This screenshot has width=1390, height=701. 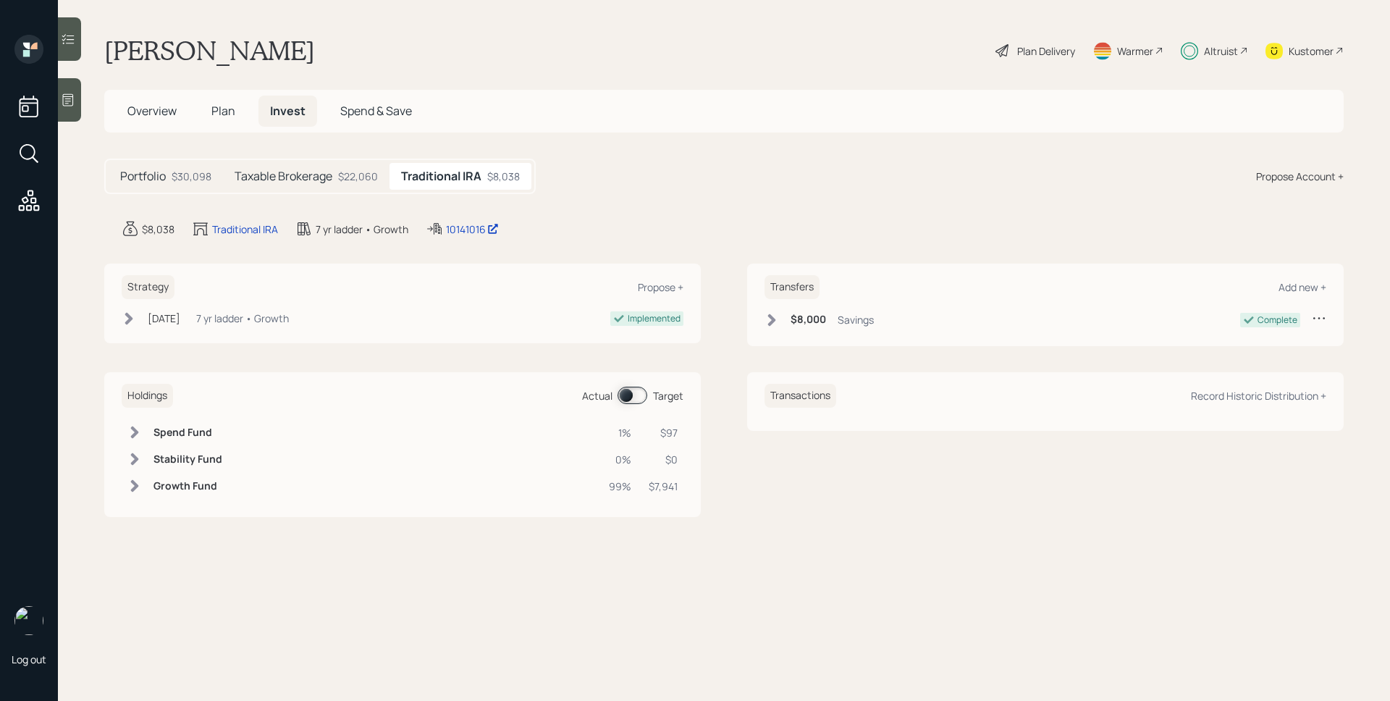 I want to click on div: 0%, so click(x=619, y=459).